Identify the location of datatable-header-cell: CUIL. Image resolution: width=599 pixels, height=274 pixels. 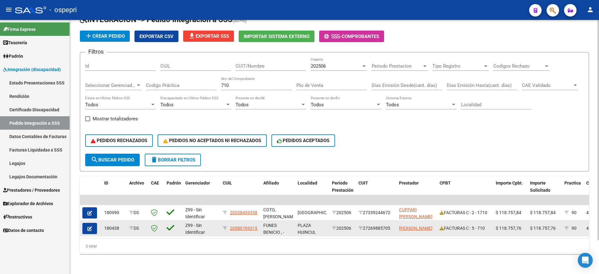
(240, 190).